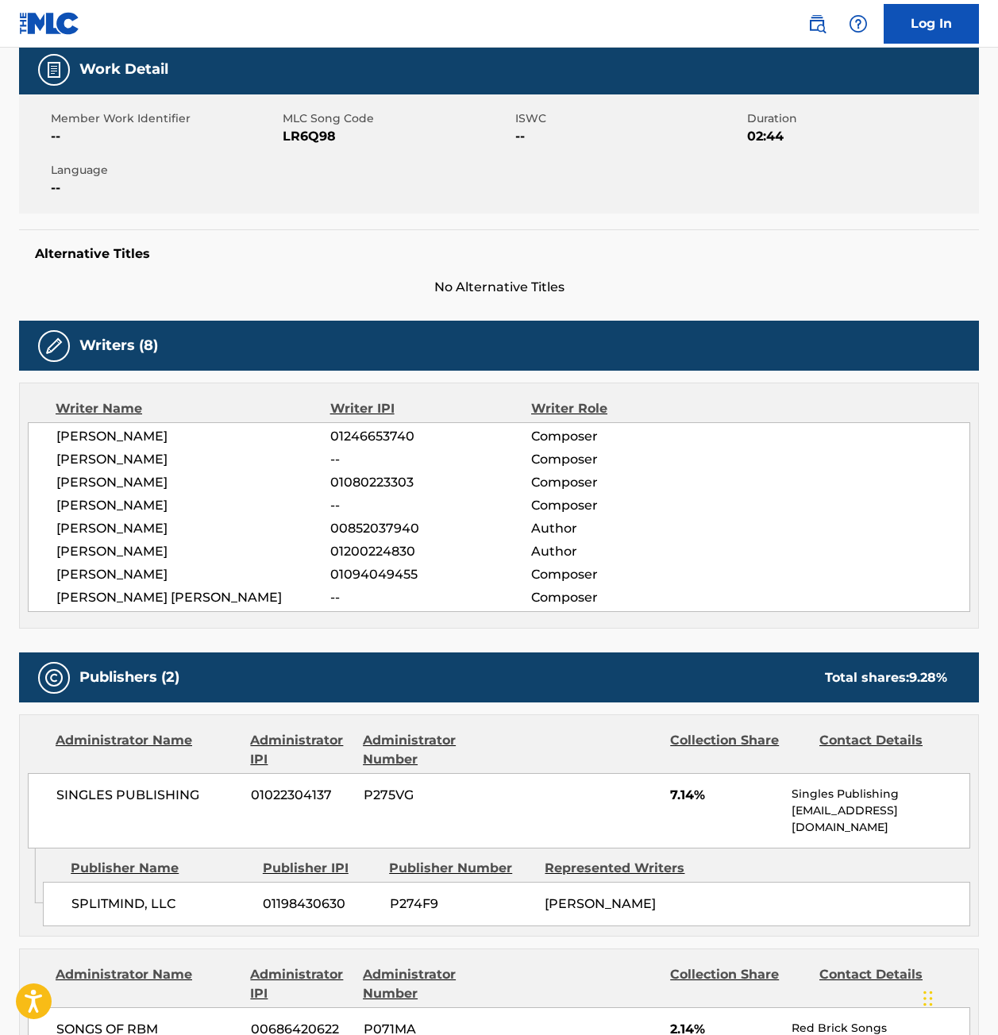  What do you see at coordinates (54, 346) in the screenshot?
I see `img: Writers` at bounding box center [54, 346].